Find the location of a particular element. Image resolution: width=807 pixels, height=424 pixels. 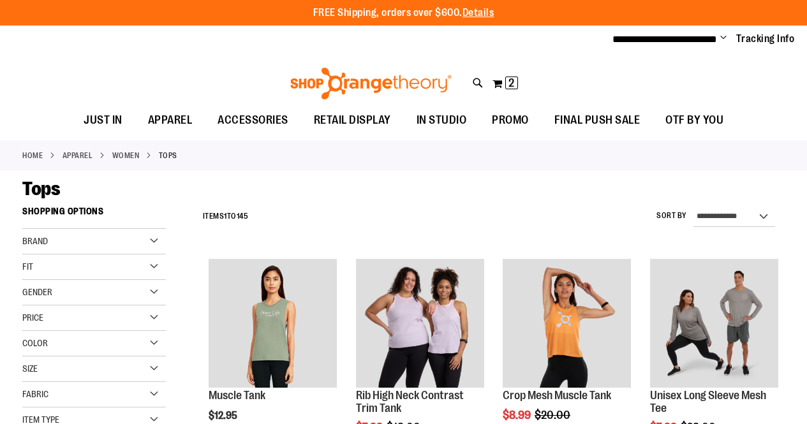

span: 2 is located at coordinates (511, 83).